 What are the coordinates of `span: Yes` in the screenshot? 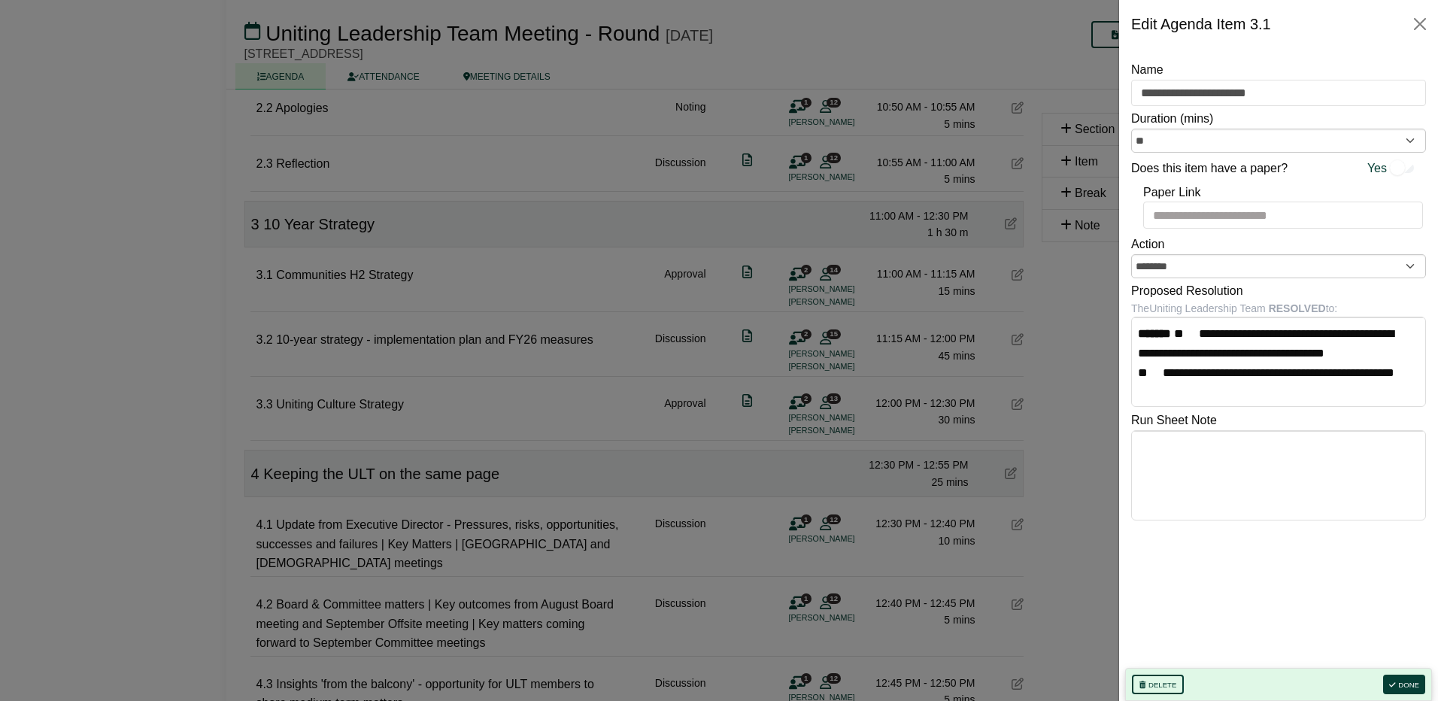 It's located at (1377, 168).